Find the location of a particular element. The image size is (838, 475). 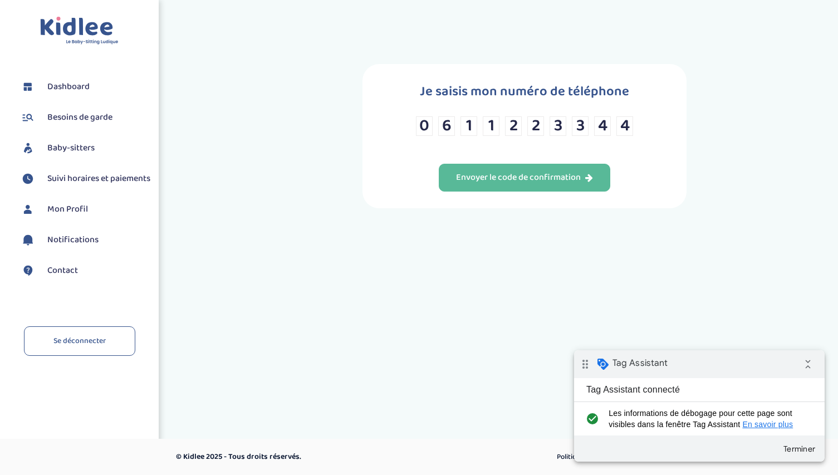

a: Suivi horaires et paiements is located at coordinates (85, 179).